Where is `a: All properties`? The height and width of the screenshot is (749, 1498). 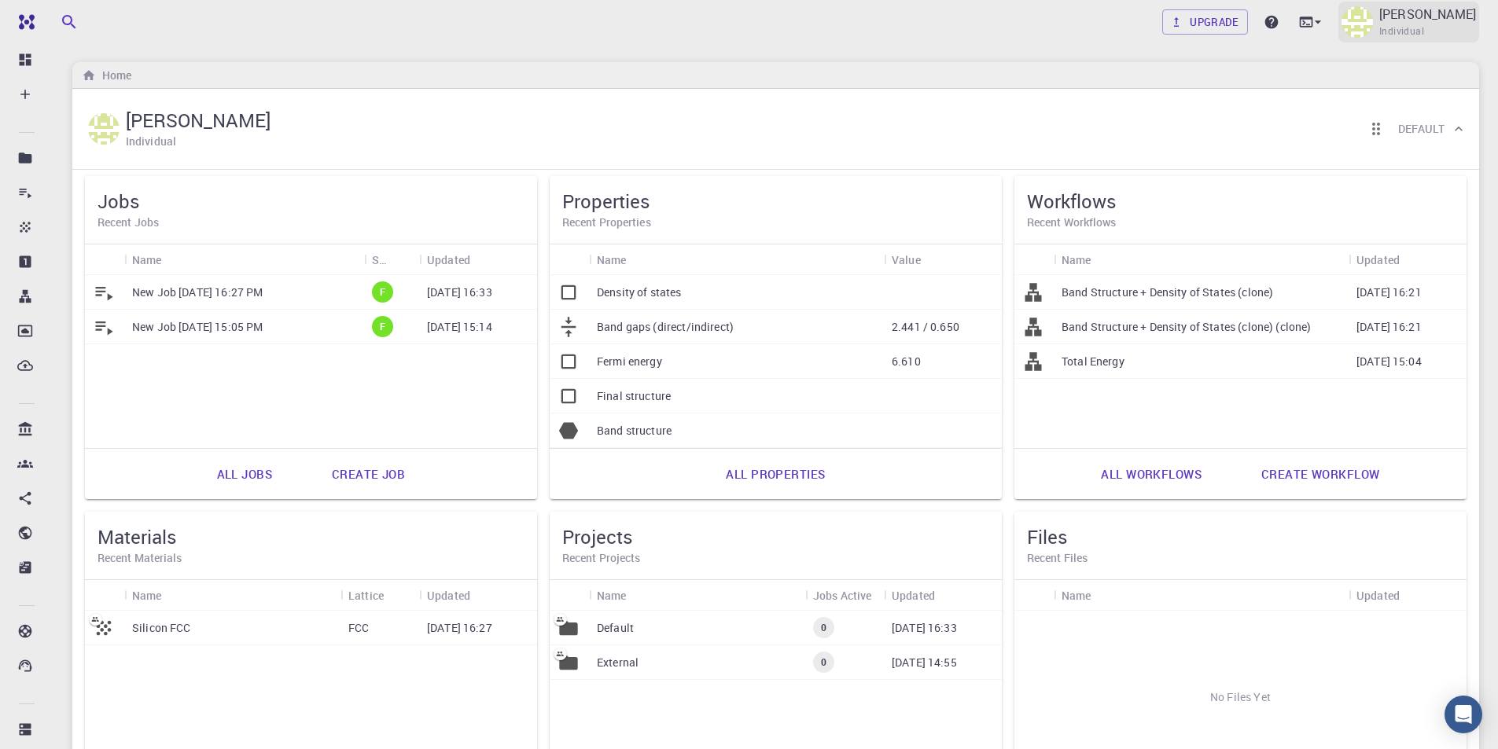
a: All properties is located at coordinates (775, 474).